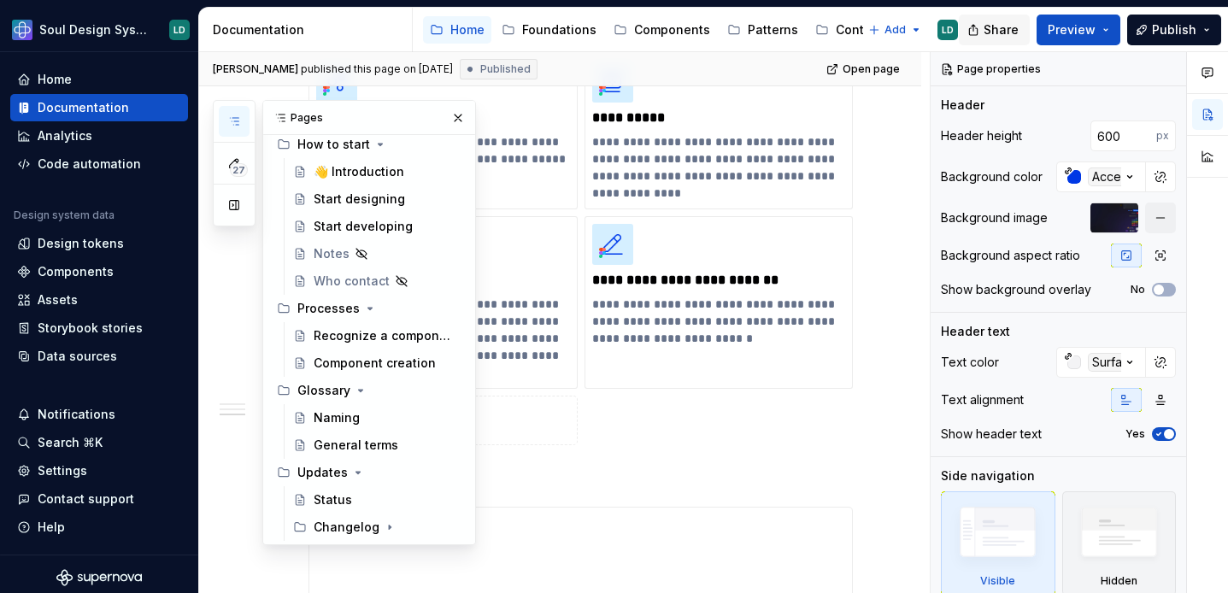  Describe the element at coordinates (894, 30) in the screenshot. I see `button: Add` at that location.